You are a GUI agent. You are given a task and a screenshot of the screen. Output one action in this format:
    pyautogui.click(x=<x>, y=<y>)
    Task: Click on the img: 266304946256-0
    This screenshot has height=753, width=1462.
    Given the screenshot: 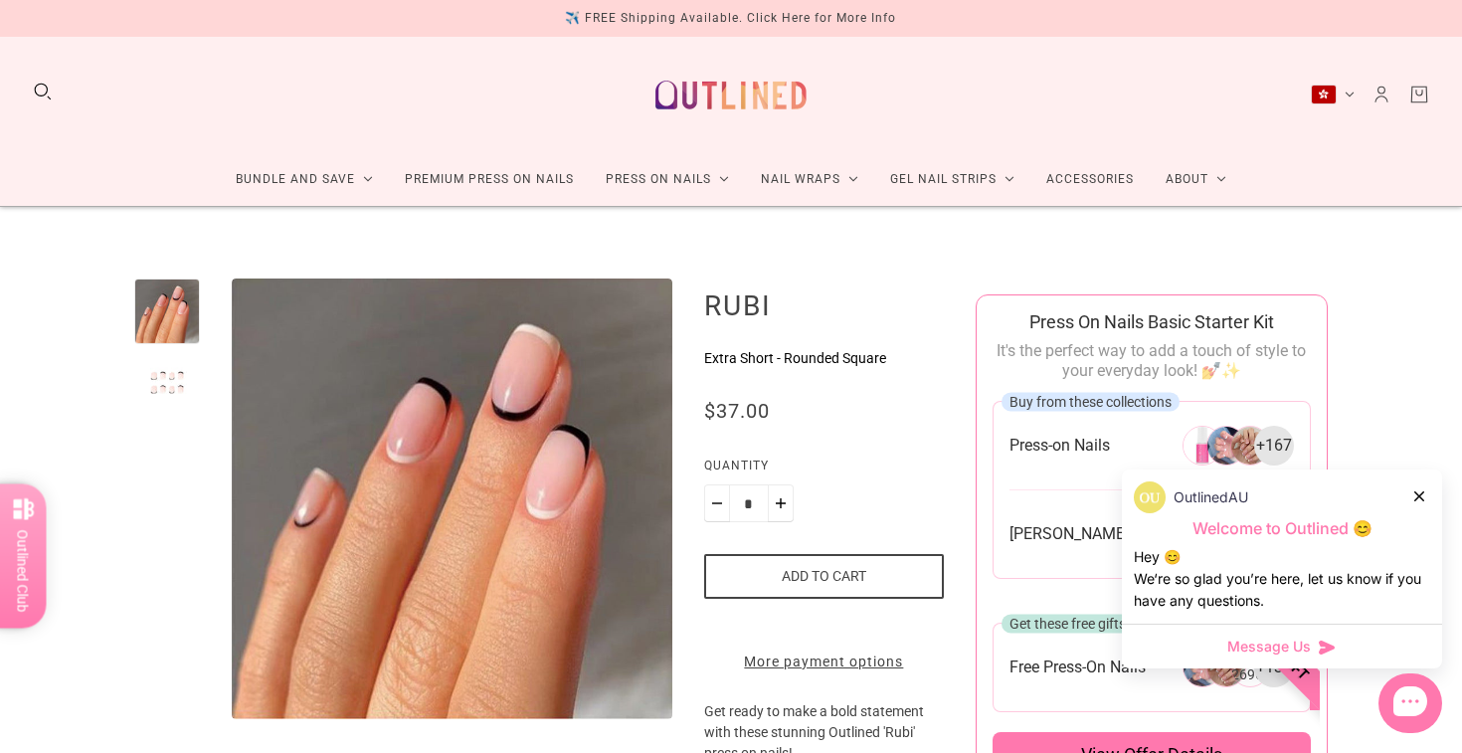 What is the action you would take?
    pyautogui.click(x=1203, y=446)
    